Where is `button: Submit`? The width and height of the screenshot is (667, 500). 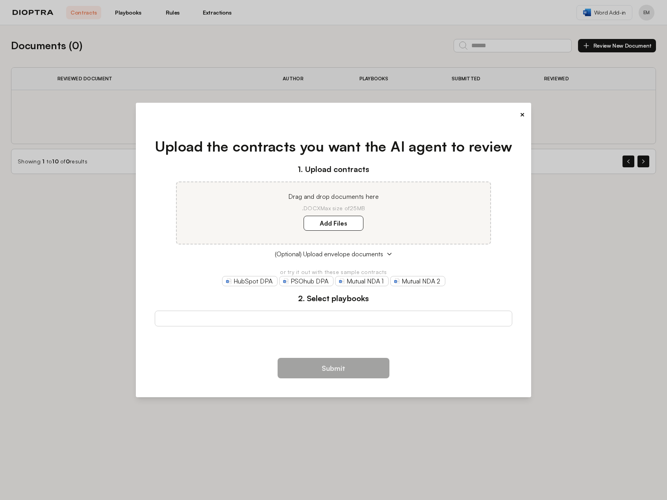 button: Submit is located at coordinates (333, 368).